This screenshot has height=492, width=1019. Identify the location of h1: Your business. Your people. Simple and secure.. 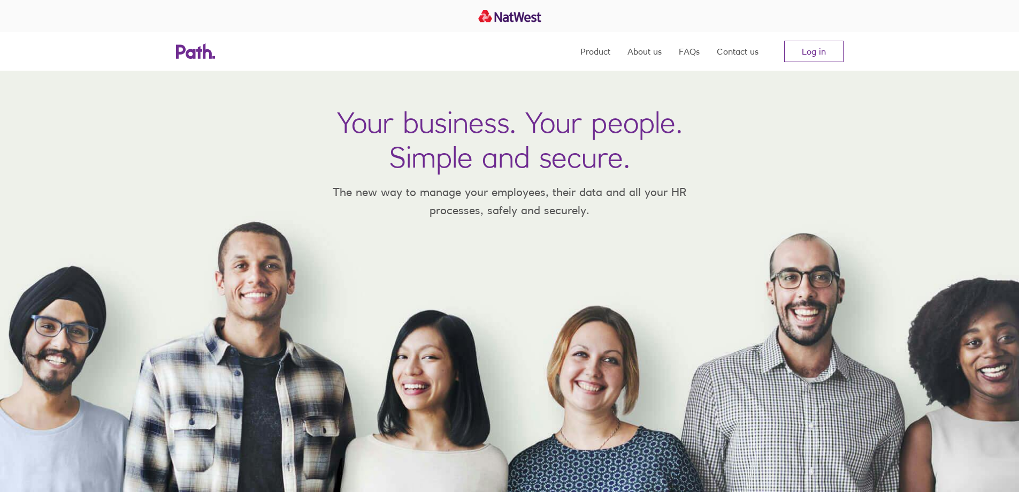
(510, 140).